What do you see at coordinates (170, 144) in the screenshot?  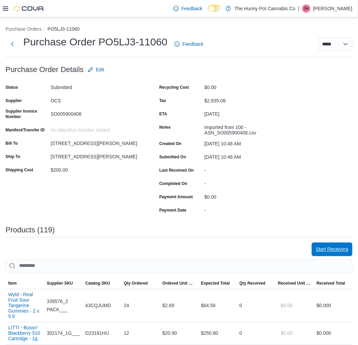 I see `label: Created On` at bounding box center [170, 144].